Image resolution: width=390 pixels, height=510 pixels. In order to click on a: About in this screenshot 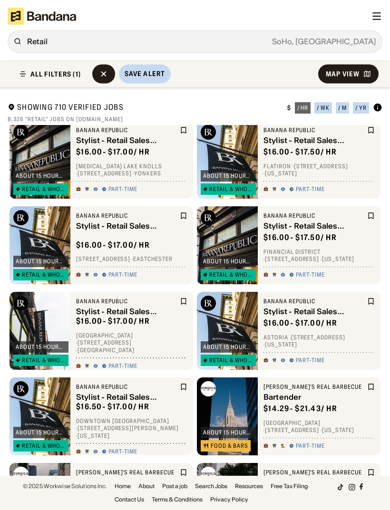, I will do `click(146, 487)`.